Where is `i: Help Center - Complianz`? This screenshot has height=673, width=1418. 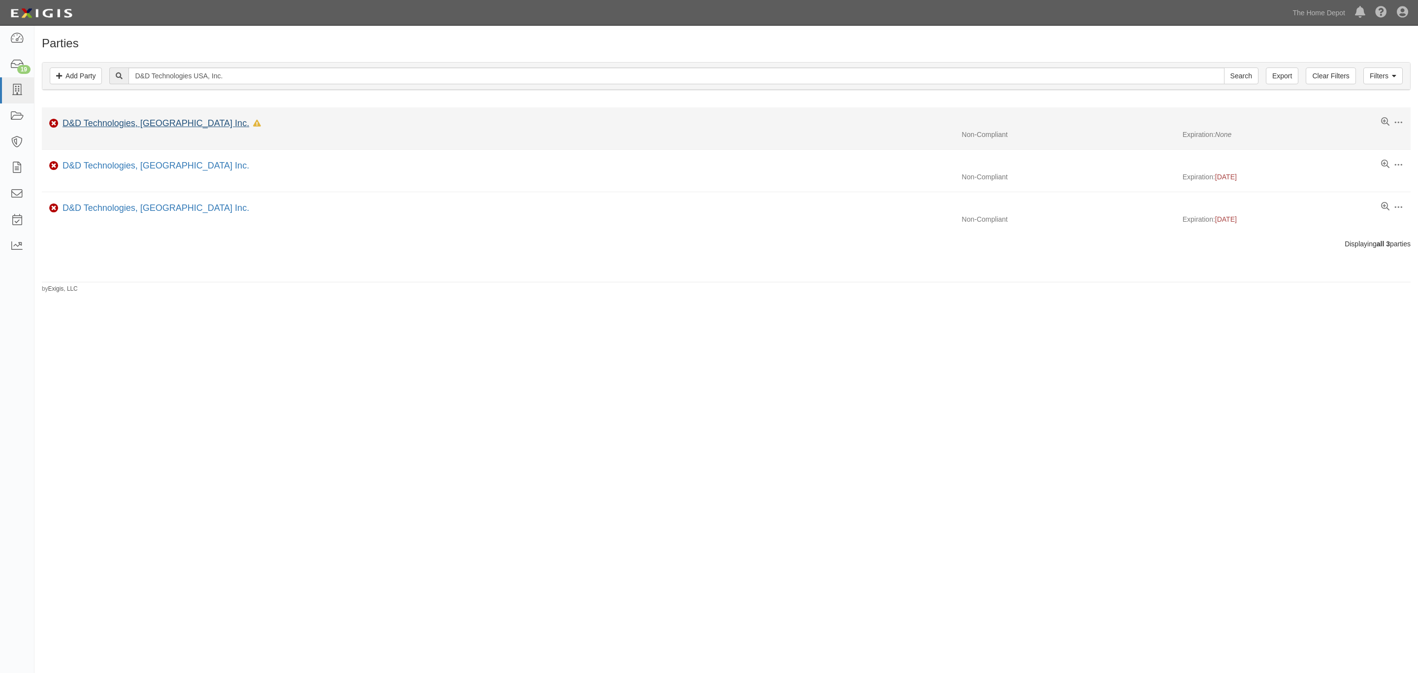
i: Help Center - Complianz is located at coordinates (1381, 13).